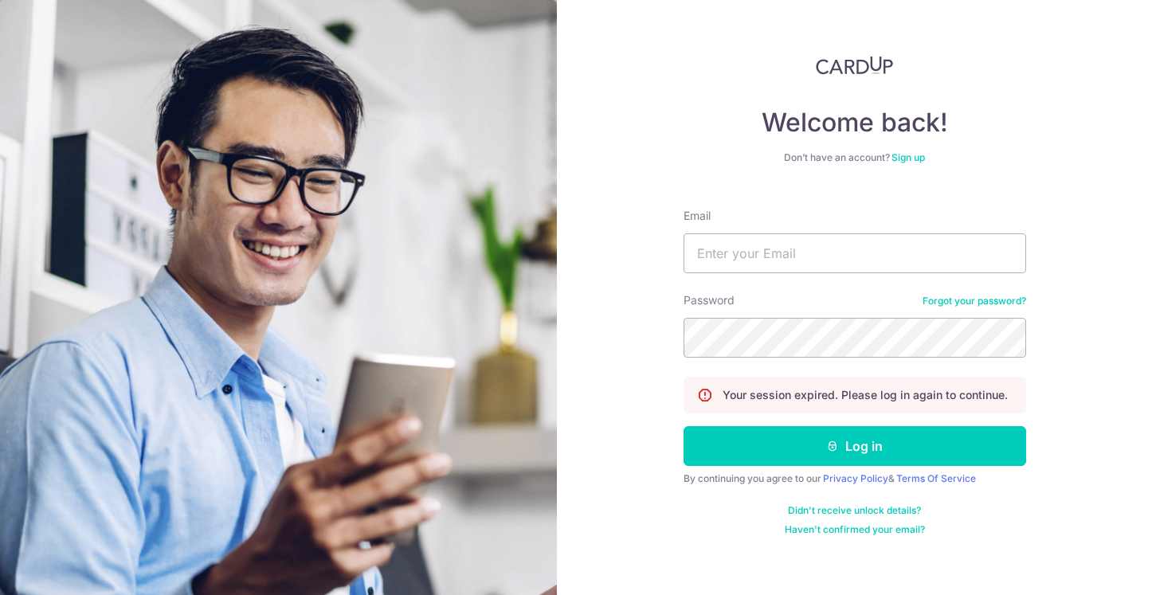 This screenshot has width=1152, height=595. What do you see at coordinates (855, 253) in the screenshot?
I see `input: Enter your Email` at bounding box center [855, 253].